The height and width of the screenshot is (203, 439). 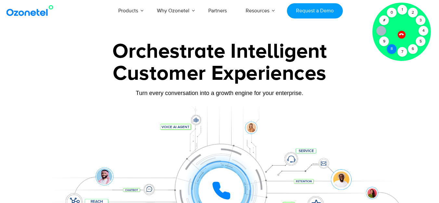 I want to click on div: 6, so click(x=413, y=49).